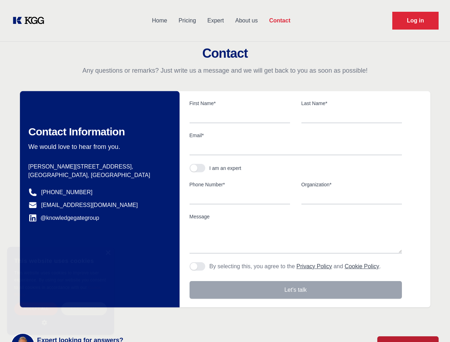 This screenshot has width=450, height=342. I want to click on p: We would love to hear from you., so click(98, 147).